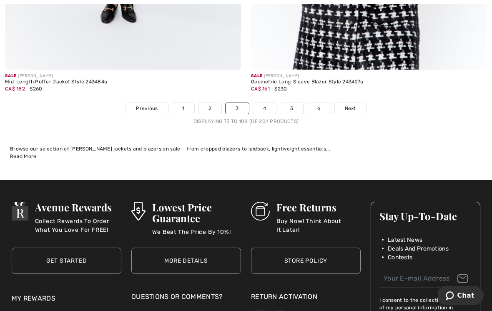  What do you see at coordinates (405, 240) in the screenshot?
I see `span: Latest News` at bounding box center [405, 240].